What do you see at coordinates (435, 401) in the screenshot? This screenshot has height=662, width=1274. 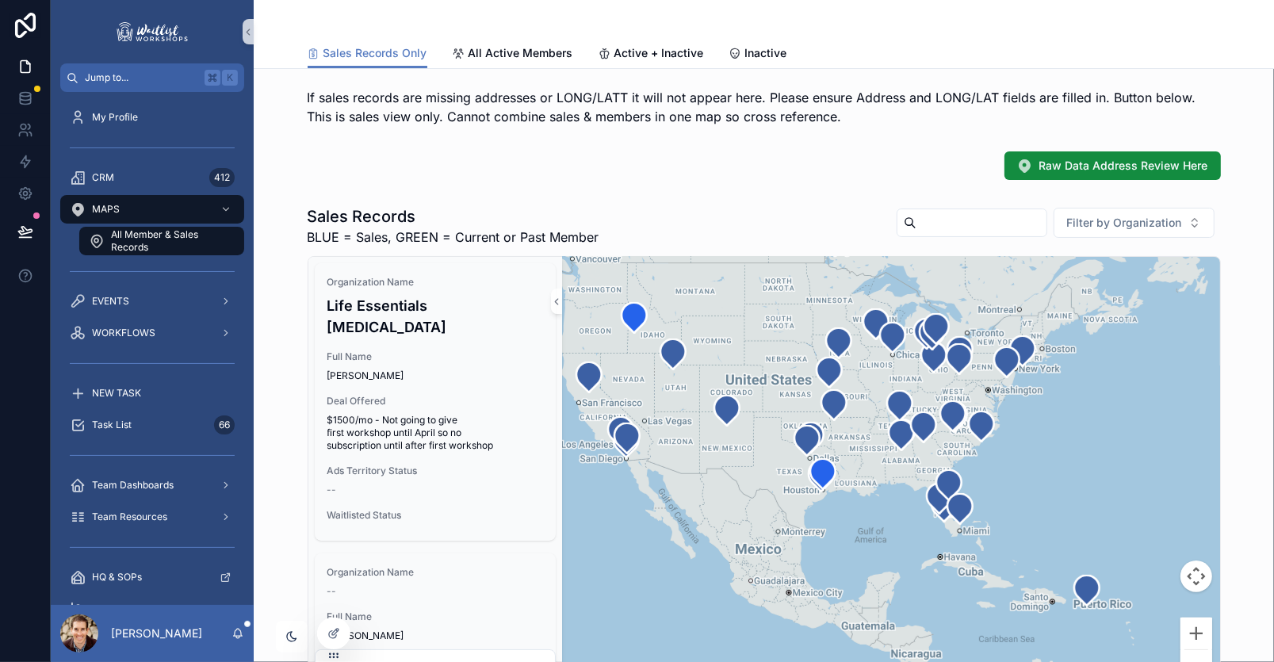 I see `span: Deal Offered` at bounding box center [435, 401].